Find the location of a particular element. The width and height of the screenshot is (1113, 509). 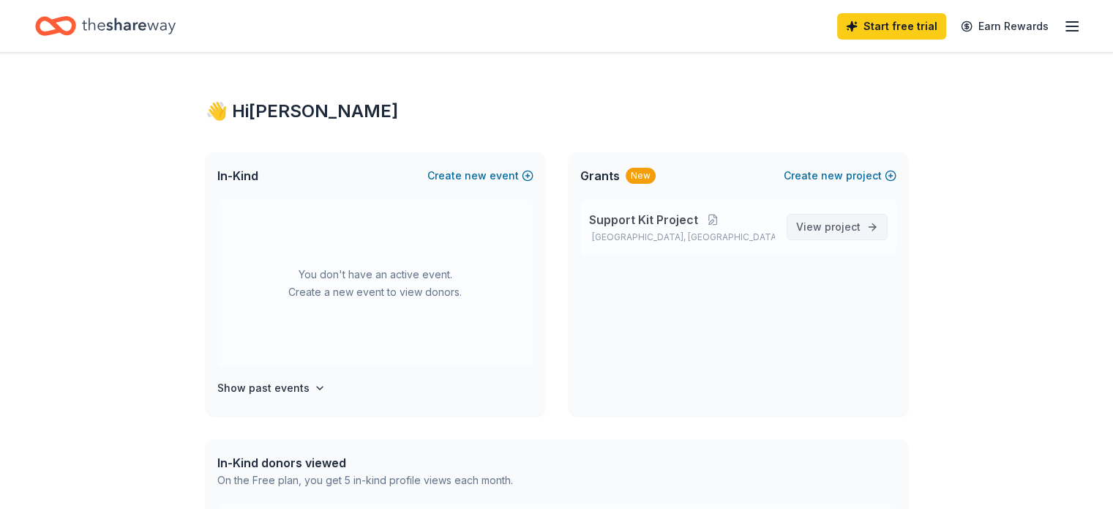

h4: Show past events is located at coordinates (263, 388).